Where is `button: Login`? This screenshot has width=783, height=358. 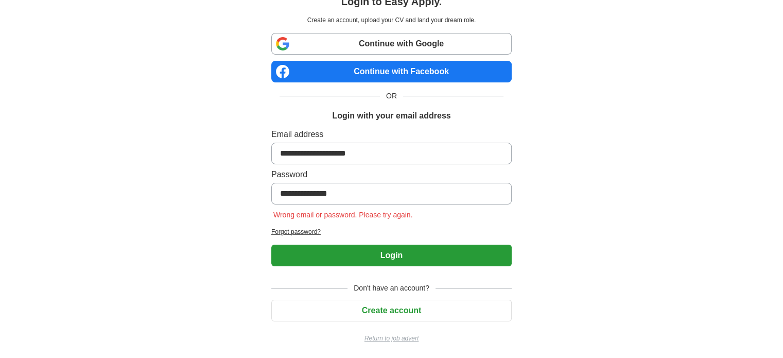 button: Login is located at coordinates (391, 255).